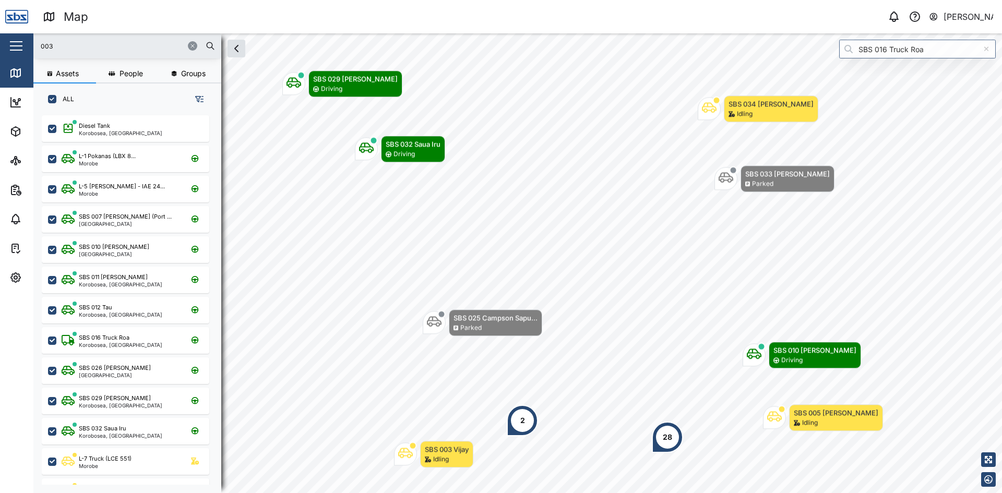 This screenshot has height=493, width=1002. I want to click on div: grid, so click(131, 298).